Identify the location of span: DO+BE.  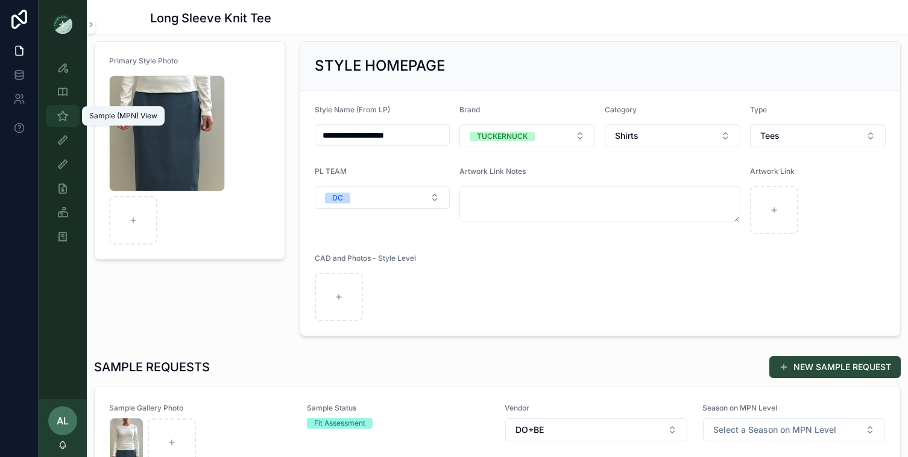
(530, 429).